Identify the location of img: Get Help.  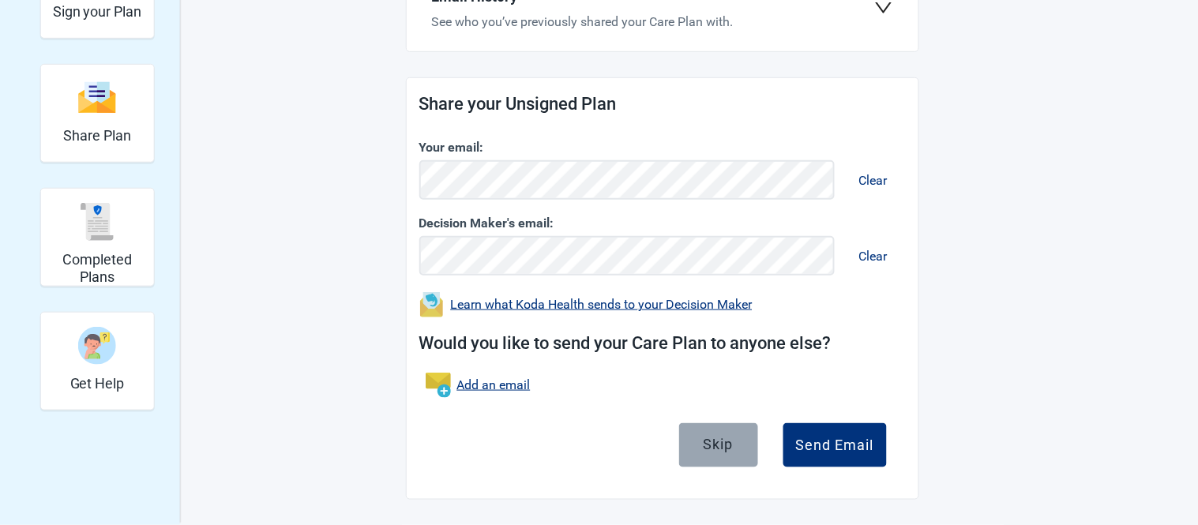
(97, 346).